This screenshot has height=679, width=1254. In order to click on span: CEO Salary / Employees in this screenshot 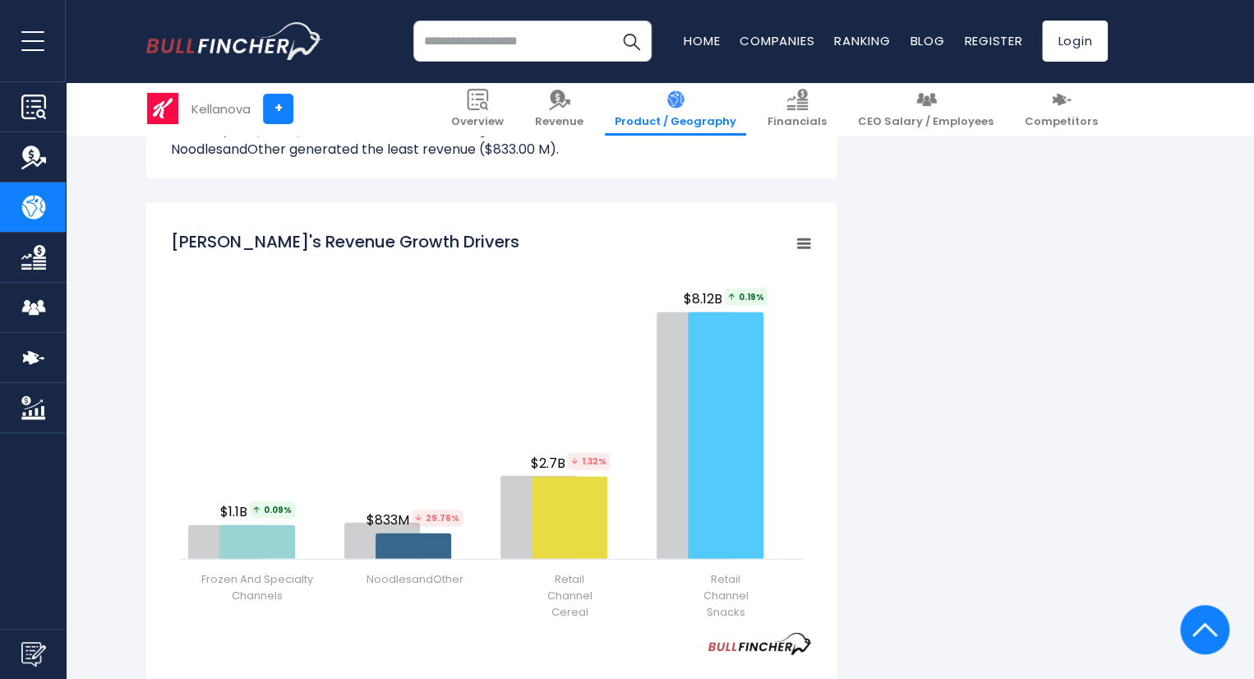, I will do `click(925, 122)`.